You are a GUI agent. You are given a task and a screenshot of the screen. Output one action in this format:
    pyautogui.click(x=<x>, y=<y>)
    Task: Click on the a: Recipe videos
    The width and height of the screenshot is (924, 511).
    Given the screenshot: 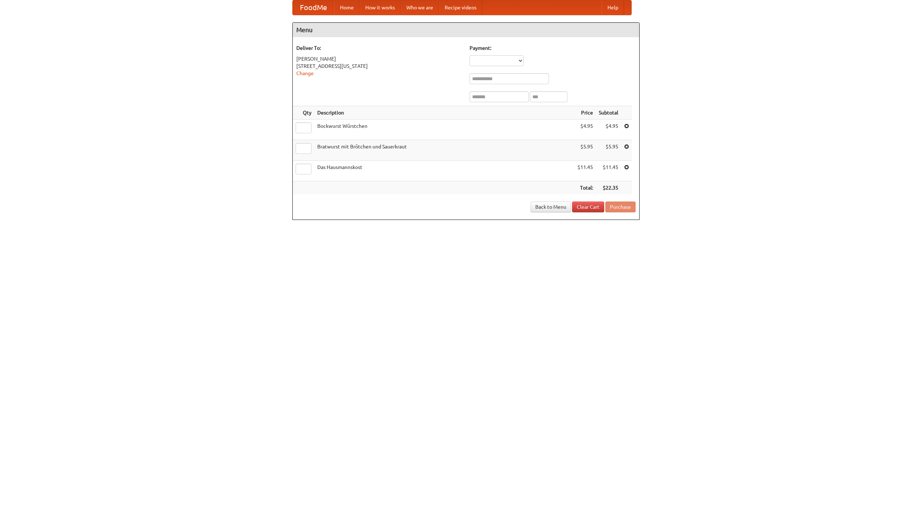 What is the action you would take?
    pyautogui.click(x=461, y=8)
    